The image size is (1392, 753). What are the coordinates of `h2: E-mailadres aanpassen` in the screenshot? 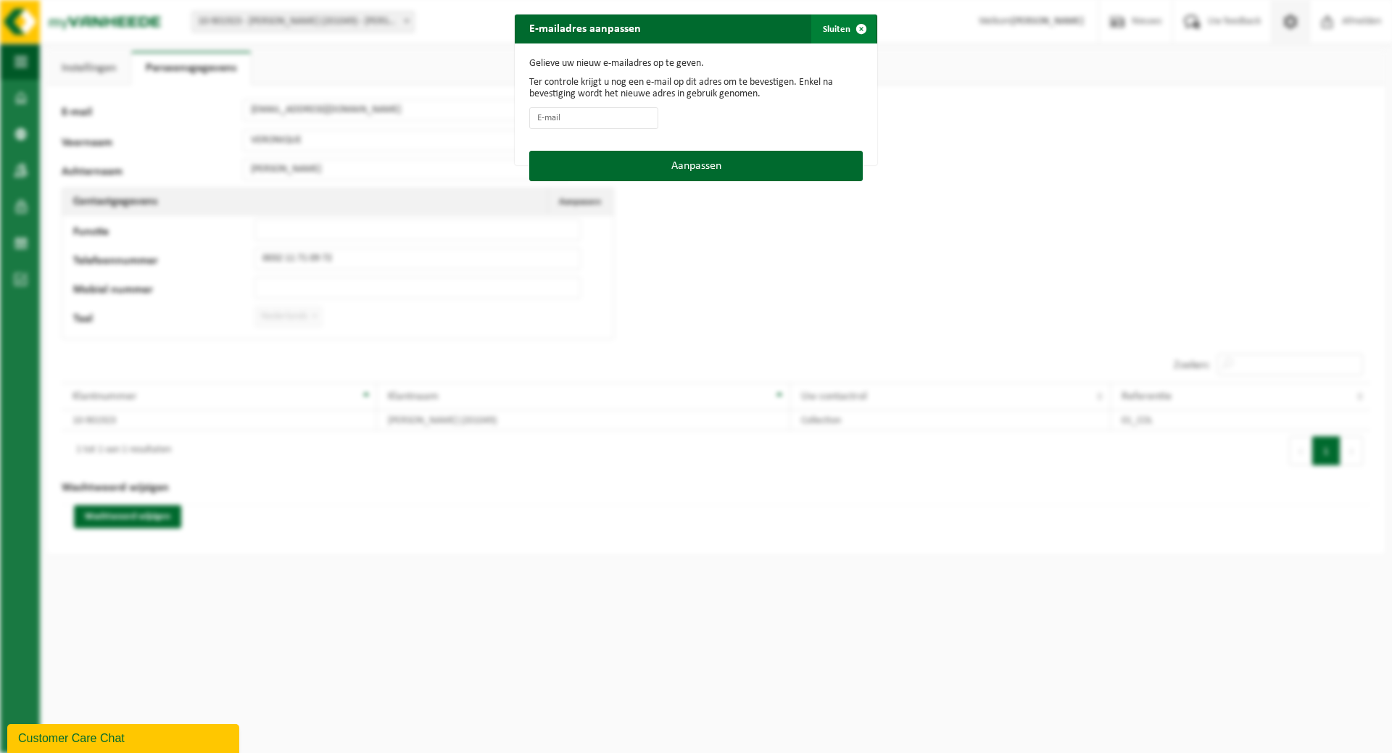 It's located at (585, 28).